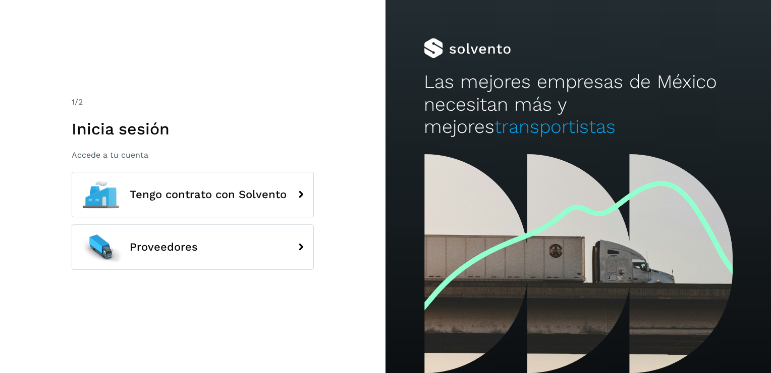 This screenshot has width=771, height=373. What do you see at coordinates (193, 154) in the screenshot?
I see `p: Accede a tu cuenta` at bounding box center [193, 154].